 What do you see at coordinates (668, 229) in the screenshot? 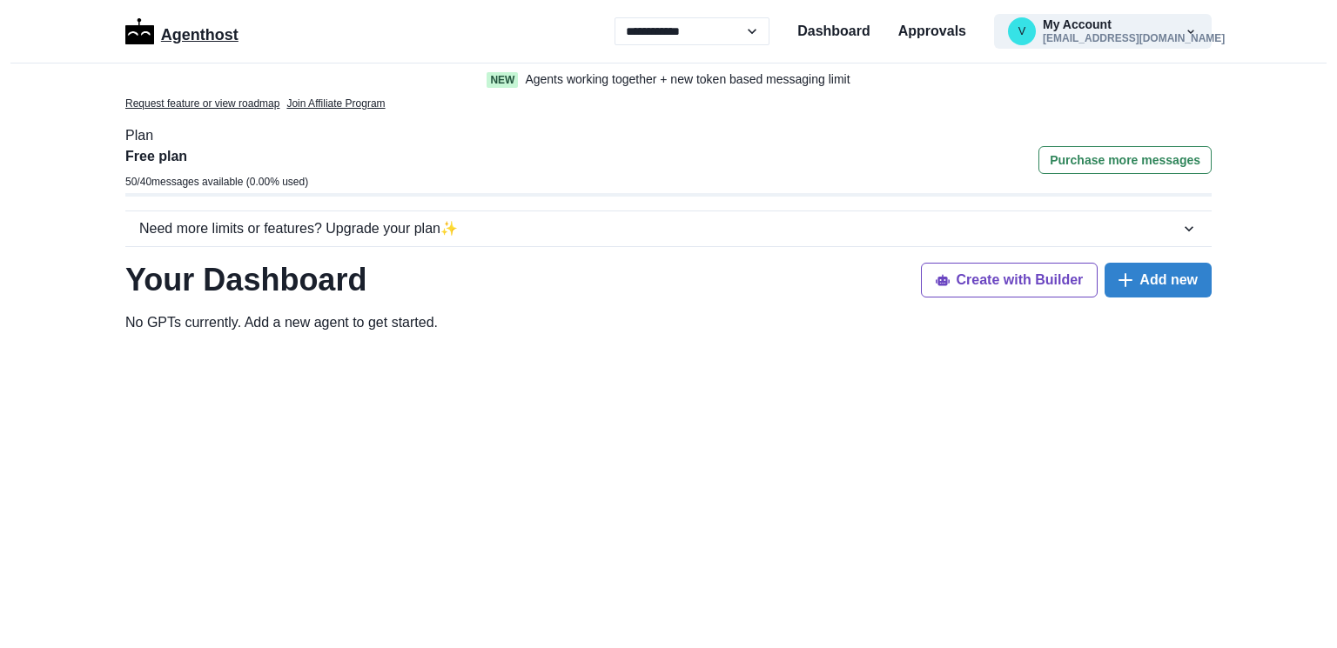
I see `button: Need more limits or features? Upgrade your plan✨` at bounding box center [668, 229].